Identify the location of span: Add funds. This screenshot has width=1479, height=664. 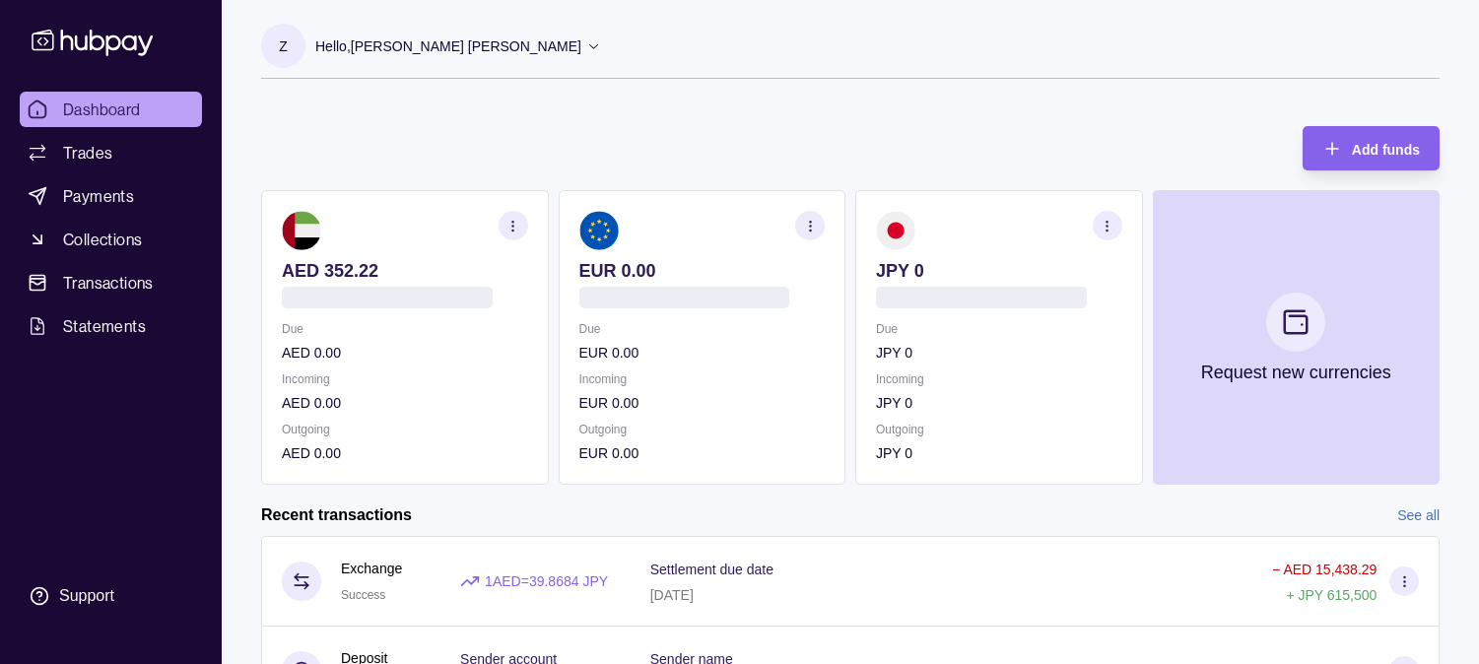
(1386, 150).